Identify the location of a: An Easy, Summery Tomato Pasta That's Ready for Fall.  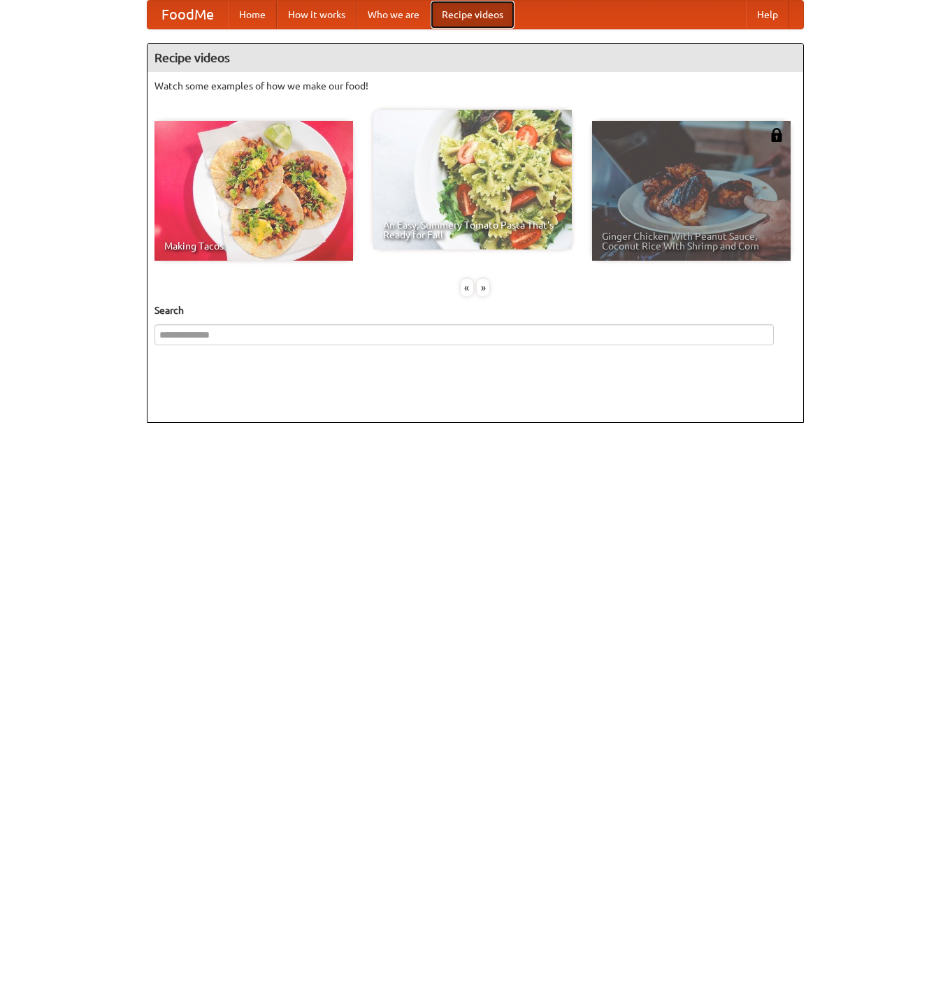
(473, 180).